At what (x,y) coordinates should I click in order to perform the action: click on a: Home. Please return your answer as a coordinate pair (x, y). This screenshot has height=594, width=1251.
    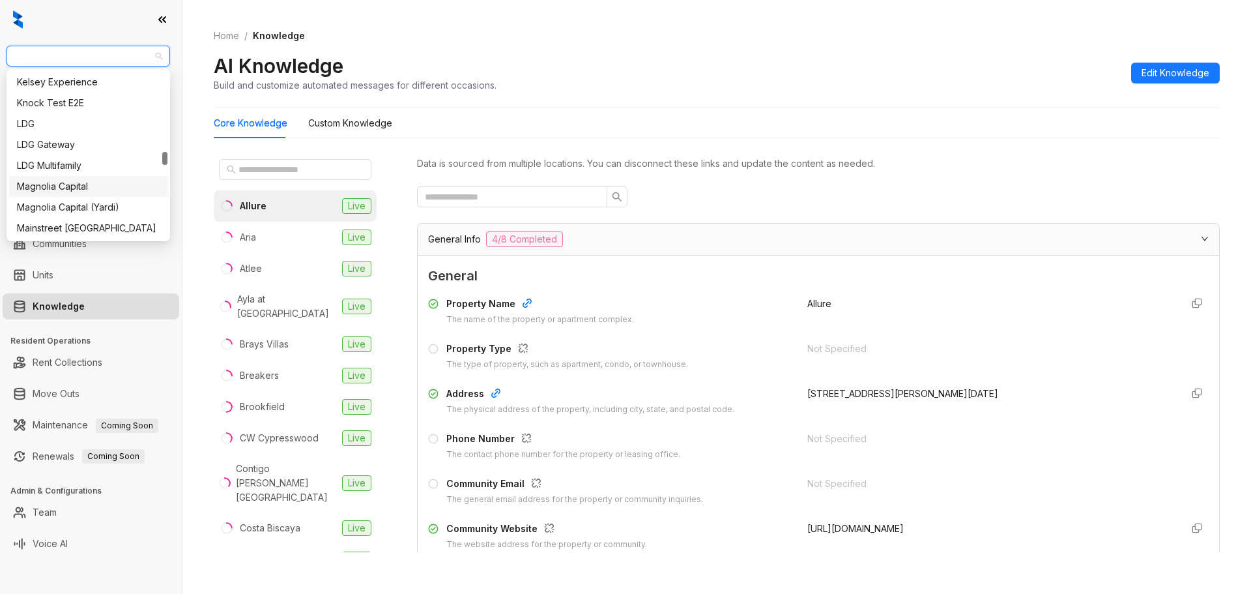
    Looking at the image, I should click on (226, 36).